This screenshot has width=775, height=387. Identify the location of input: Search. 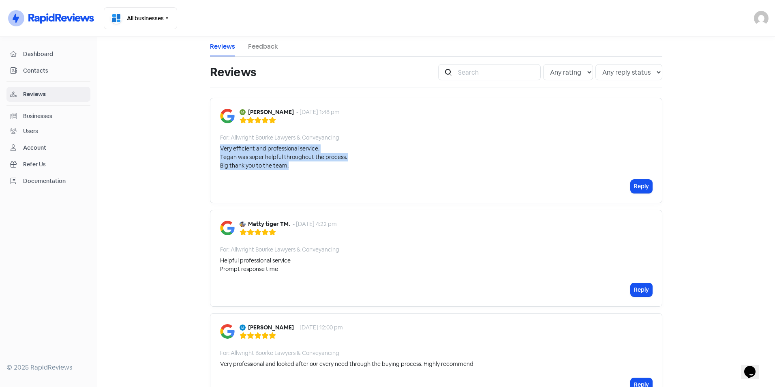
(497, 72).